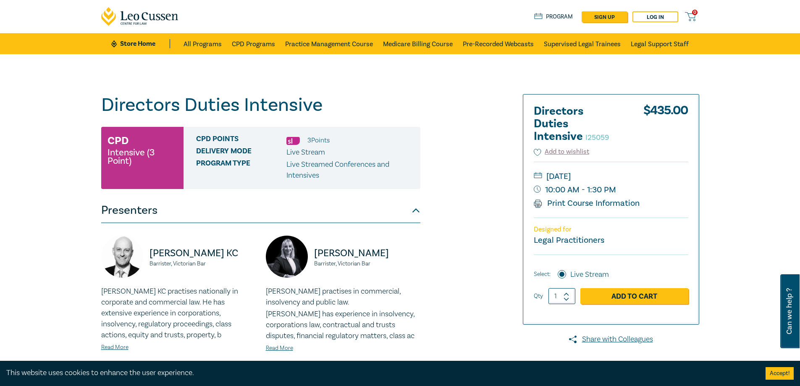 The width and height of the screenshot is (800, 386). What do you see at coordinates (779, 373) in the screenshot?
I see `button: Accept cookies` at bounding box center [779, 373].